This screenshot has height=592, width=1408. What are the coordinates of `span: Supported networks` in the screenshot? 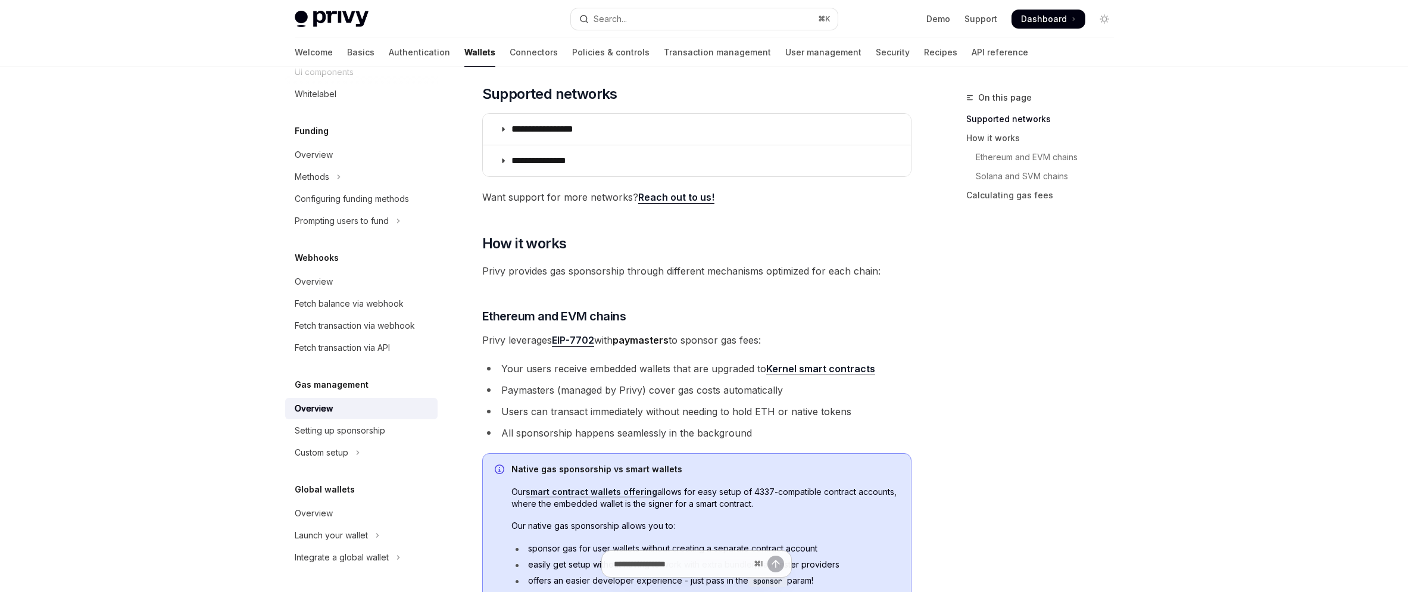 It's located at (549, 94).